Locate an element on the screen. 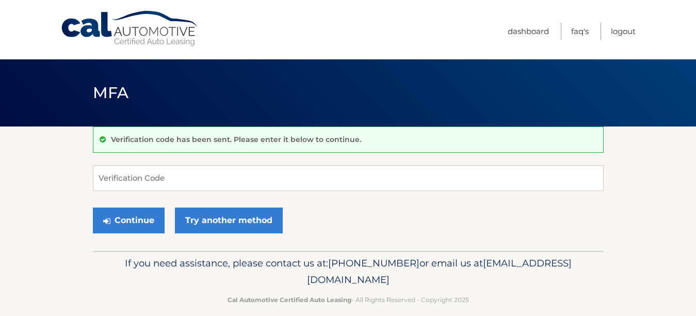 This screenshot has width=696, height=316. strong: Cal Automotive Certified Auto Leasing is located at coordinates (289, 299).